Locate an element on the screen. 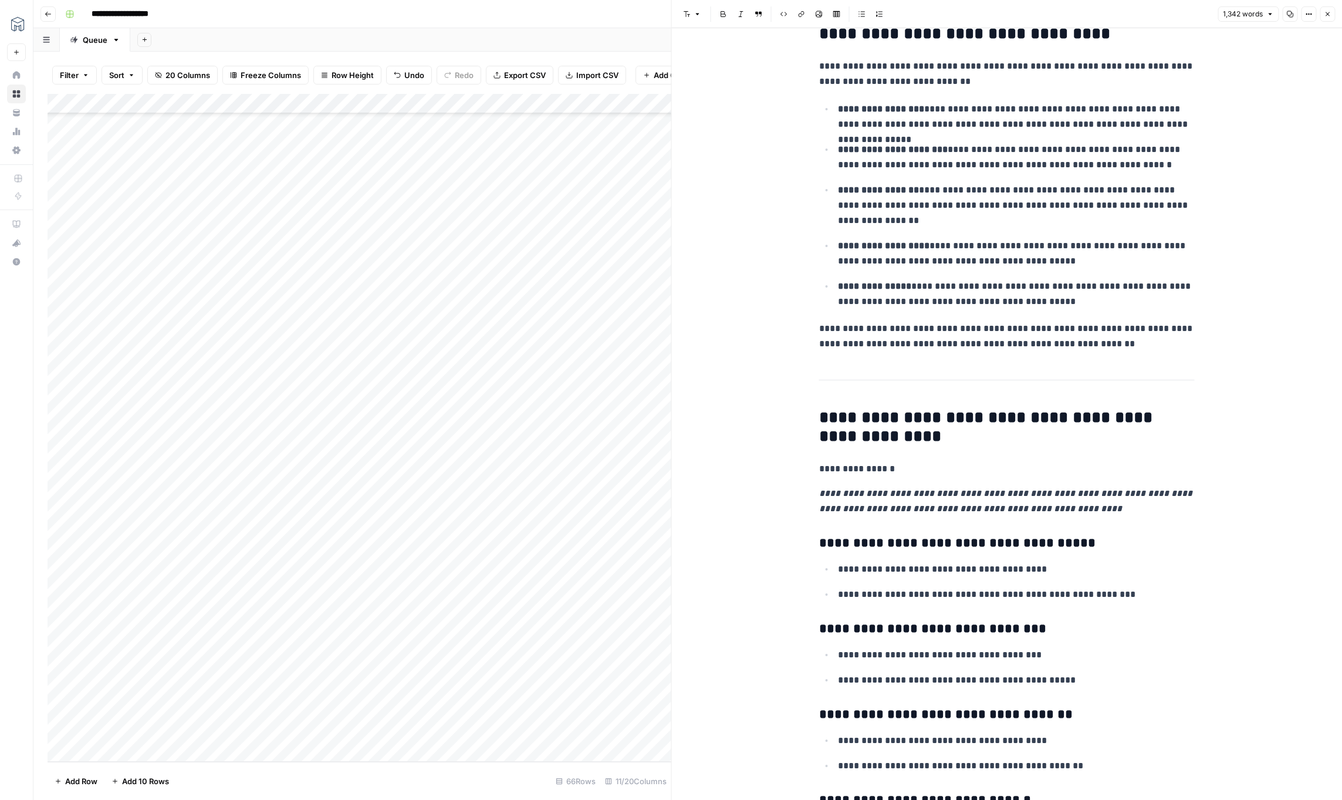 This screenshot has width=1342, height=800. button: Workspace: MESA is located at coordinates (16, 24).